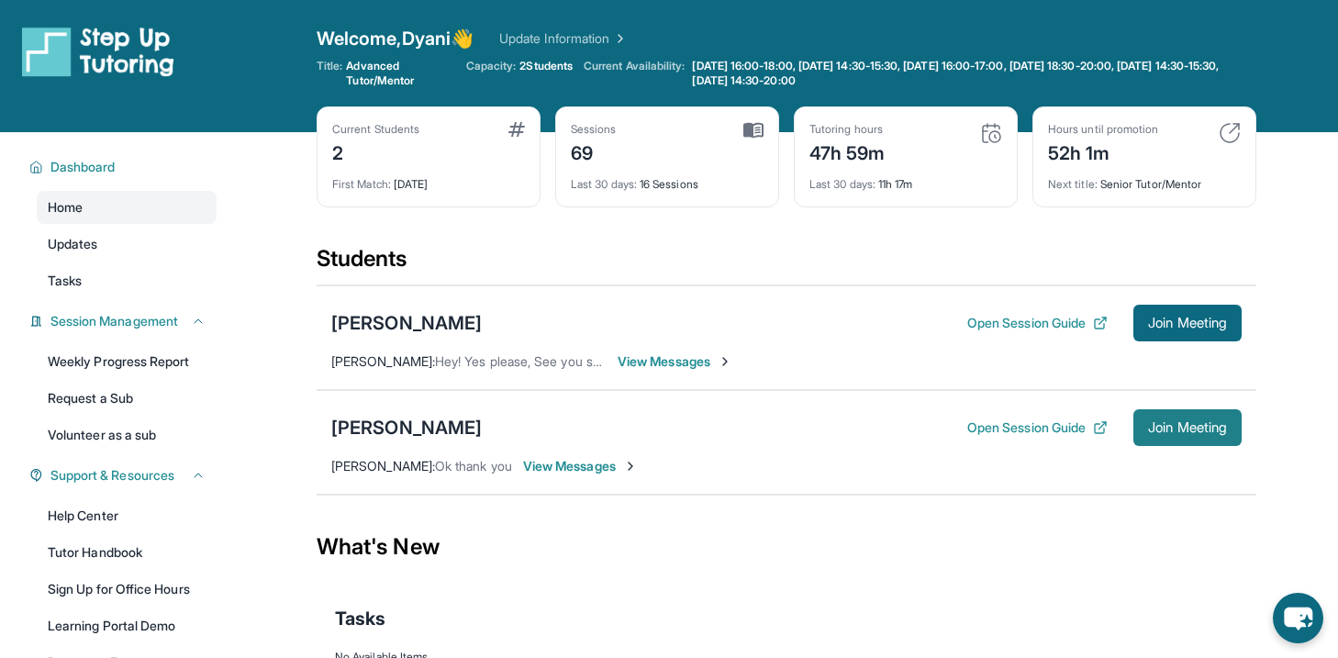  I want to click on a: Update Information, so click(563, 39).